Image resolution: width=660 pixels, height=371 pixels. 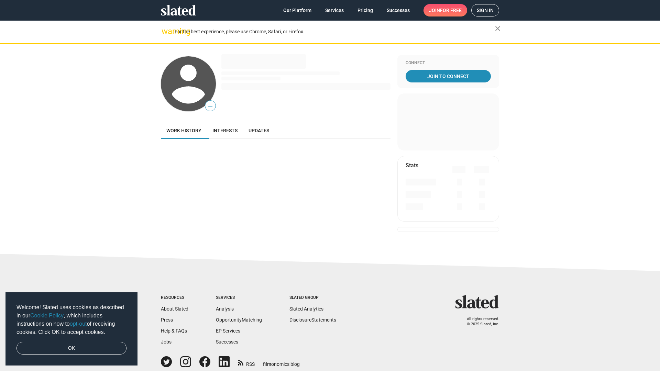 I want to click on a: Work history, so click(x=184, y=131).